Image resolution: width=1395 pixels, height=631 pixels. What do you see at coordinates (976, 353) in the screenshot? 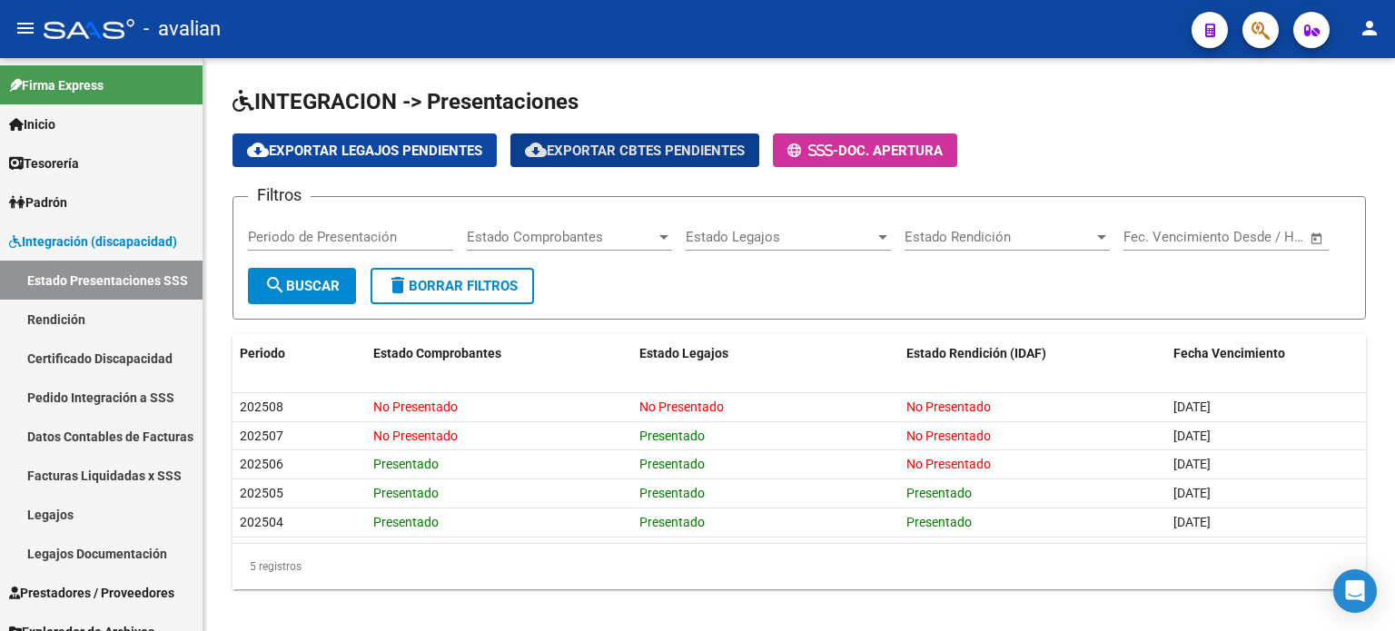
I see `span: Estado Rendición (IDAF)` at bounding box center [976, 353].